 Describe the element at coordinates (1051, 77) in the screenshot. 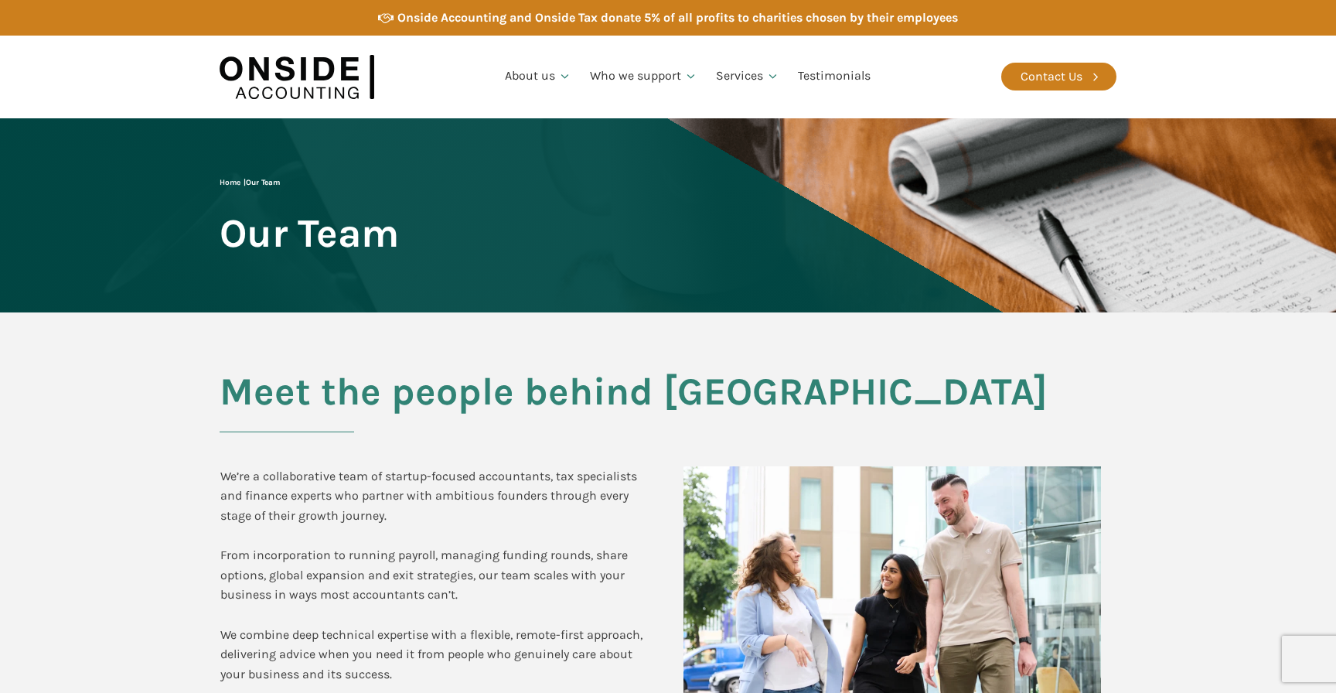

I see `div: Contact Us` at that location.